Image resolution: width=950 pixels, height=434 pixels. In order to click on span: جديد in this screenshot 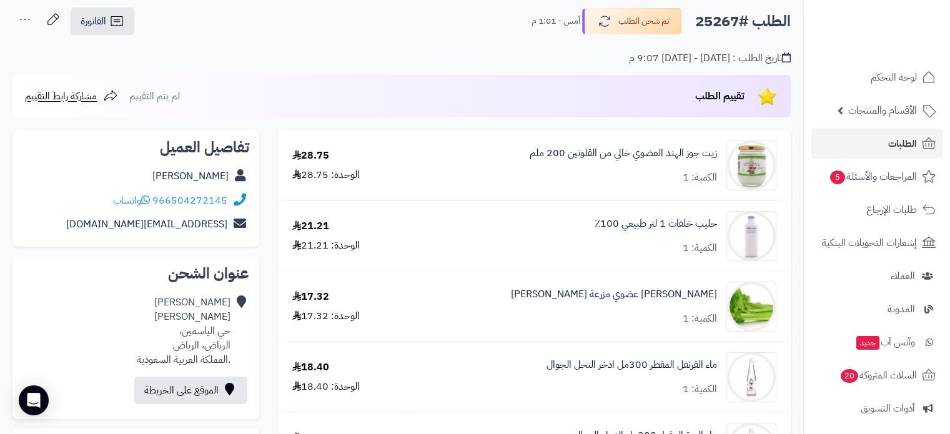, I will do `click(868, 343)`.